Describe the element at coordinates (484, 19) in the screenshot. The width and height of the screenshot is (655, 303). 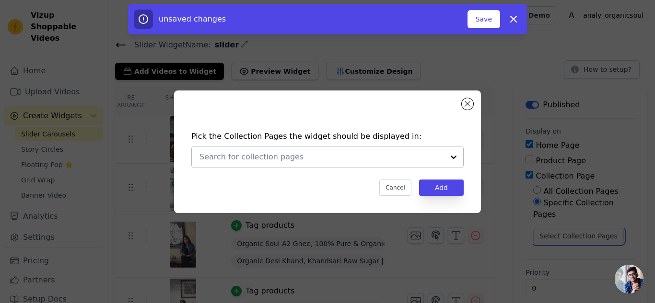
I see `button: Save` at that location.